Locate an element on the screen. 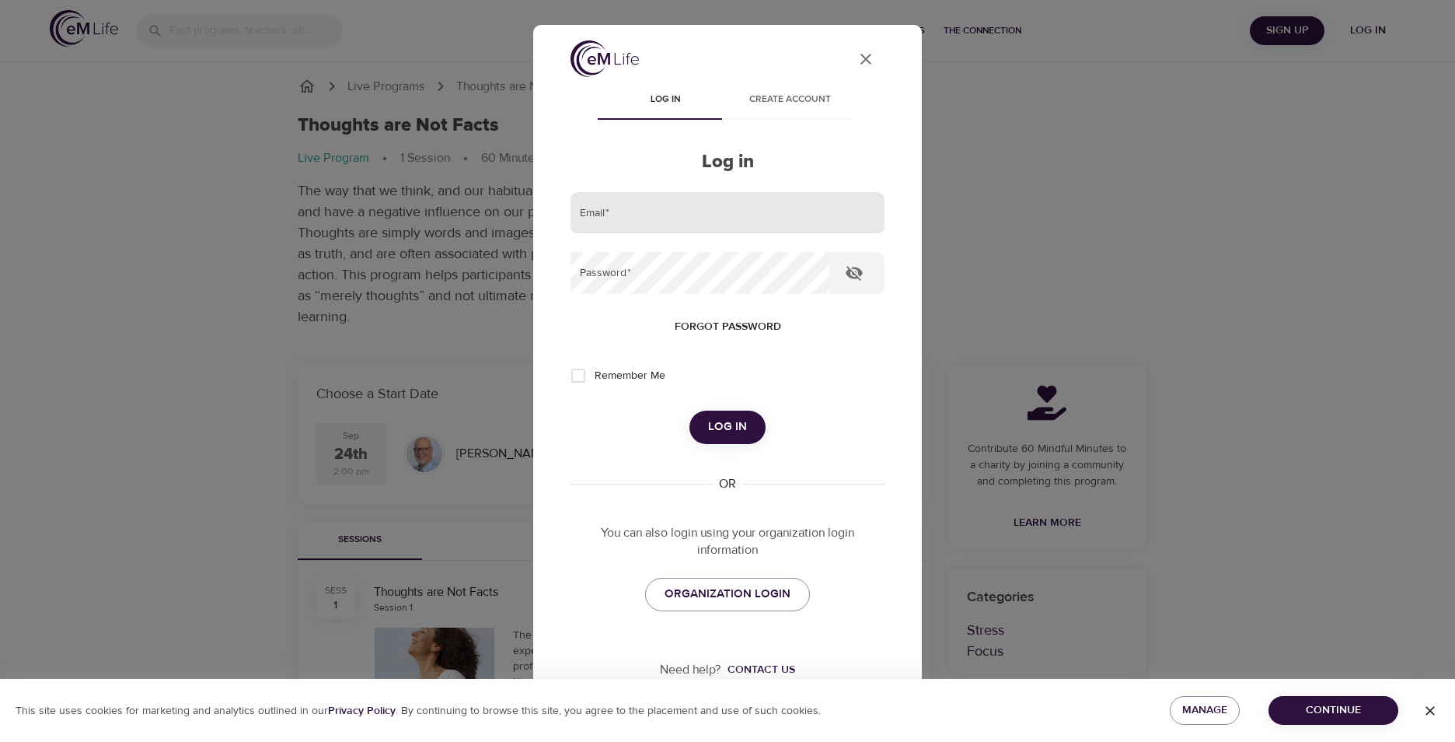 The width and height of the screenshot is (1455, 742). p: You can also login using your organization login information is located at coordinates (728, 542).